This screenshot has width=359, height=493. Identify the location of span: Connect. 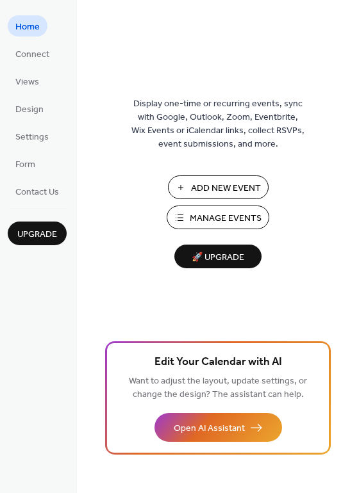
(32, 54).